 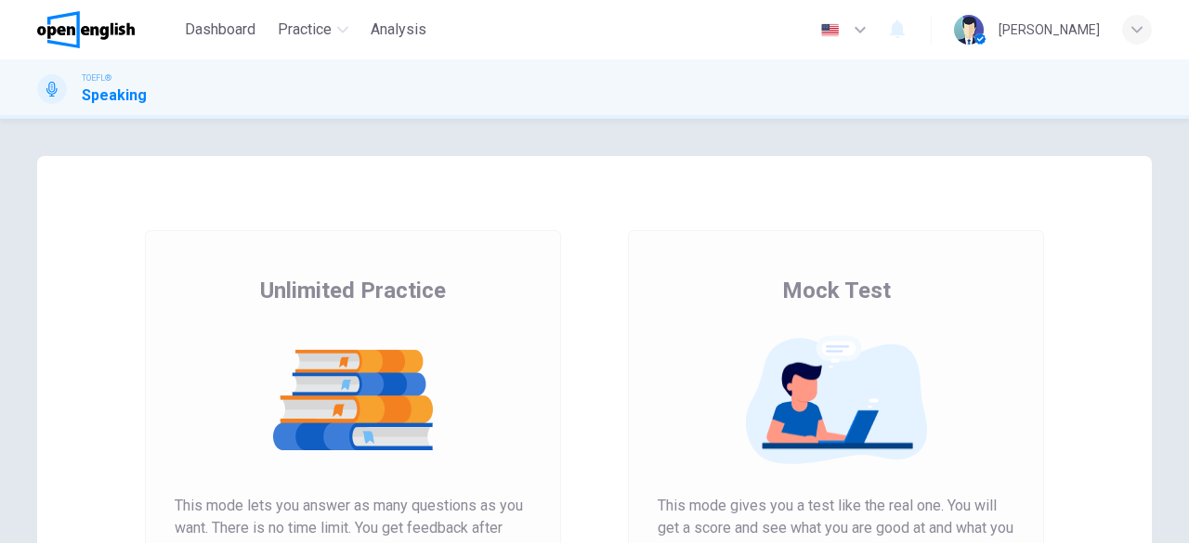 I want to click on button: Practice, so click(x=313, y=30).